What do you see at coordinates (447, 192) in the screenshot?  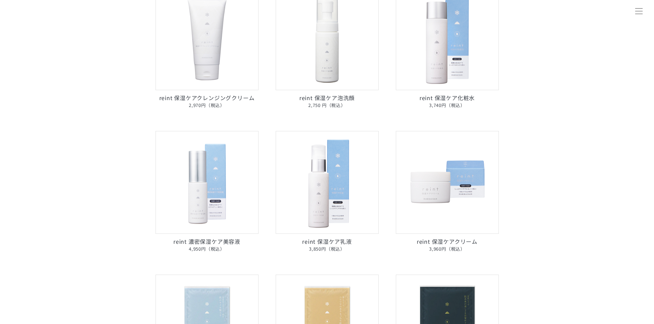 I see `a: reint 保湿ケアクリーム reint 保湿ケアクリーム3,960円（税込）` at bounding box center [447, 192].